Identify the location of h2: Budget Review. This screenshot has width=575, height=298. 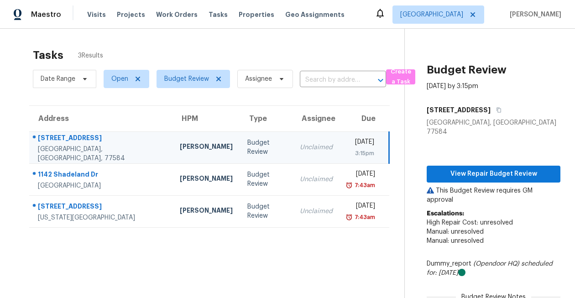
(466, 70).